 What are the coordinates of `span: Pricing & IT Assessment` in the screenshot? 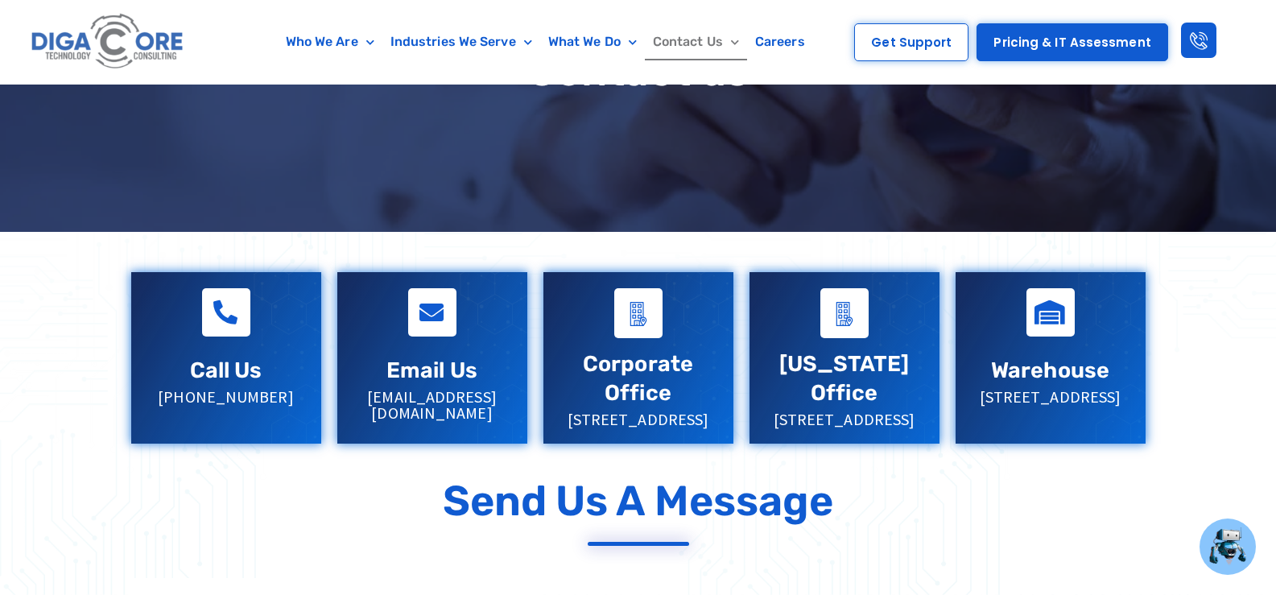 It's located at (1071, 42).